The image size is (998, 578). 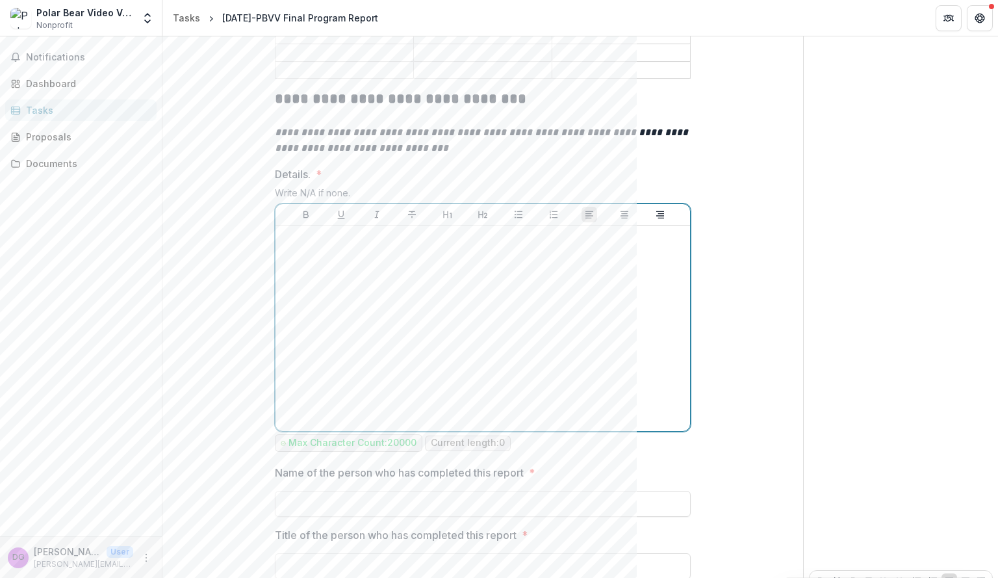 What do you see at coordinates (352, 443) in the screenshot?
I see `p: Max Character Count: 20000` at bounding box center [352, 443].